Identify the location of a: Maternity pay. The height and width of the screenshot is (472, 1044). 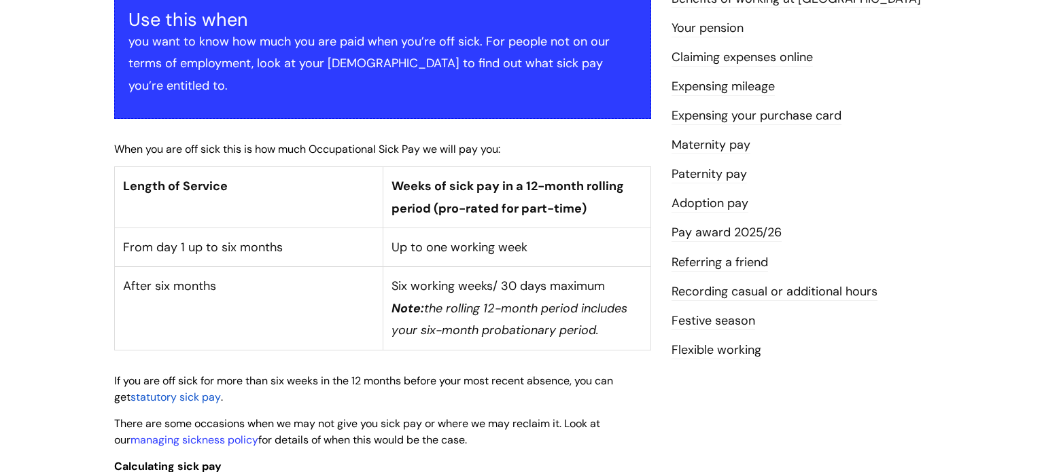
(711, 145).